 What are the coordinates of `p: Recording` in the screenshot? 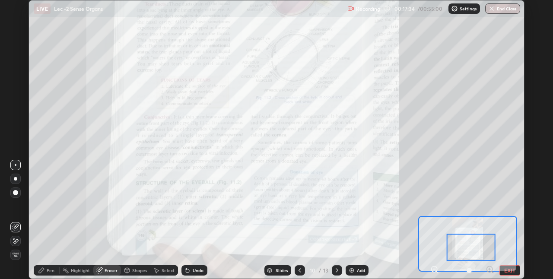 It's located at (368, 9).